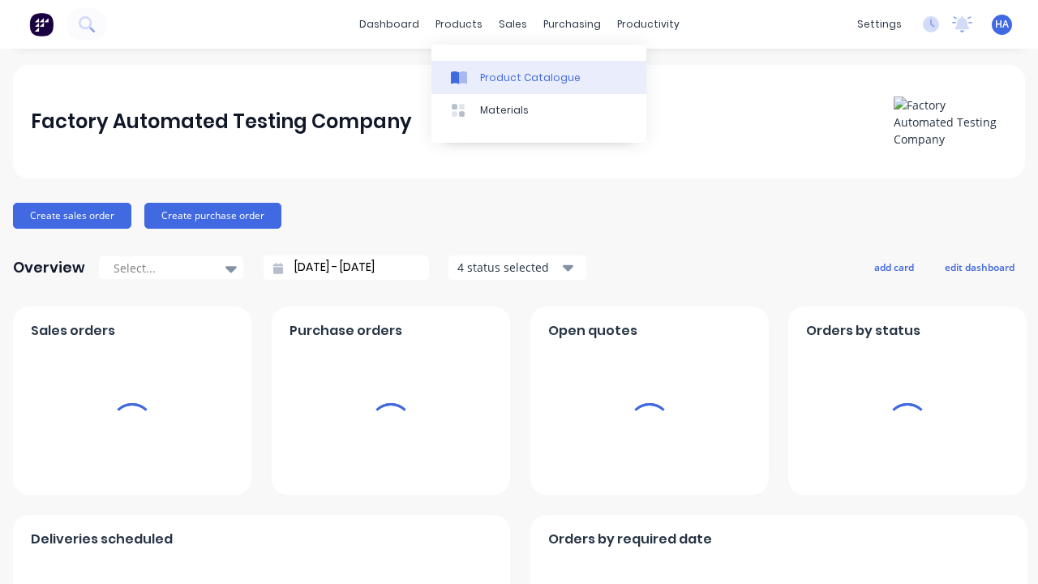 The image size is (1038, 584). Describe the element at coordinates (538, 77) in the screenshot. I see `a: Product Catalogue` at that location.